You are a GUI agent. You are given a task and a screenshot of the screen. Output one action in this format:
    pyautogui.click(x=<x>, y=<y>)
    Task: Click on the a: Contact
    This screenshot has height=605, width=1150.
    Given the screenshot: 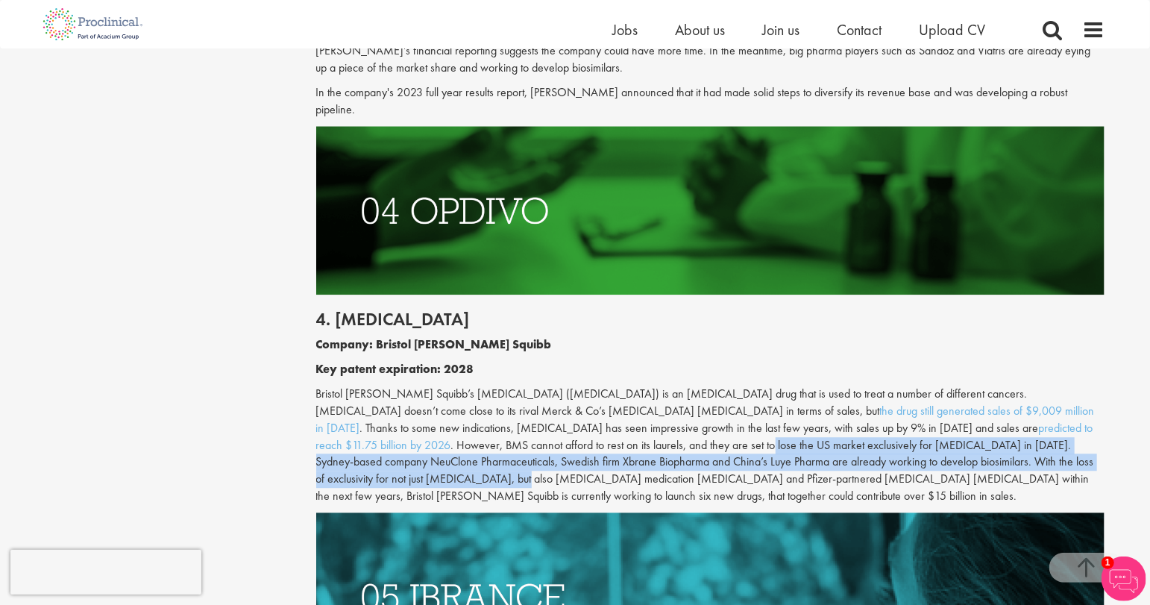 What is the action you would take?
    pyautogui.click(x=859, y=30)
    